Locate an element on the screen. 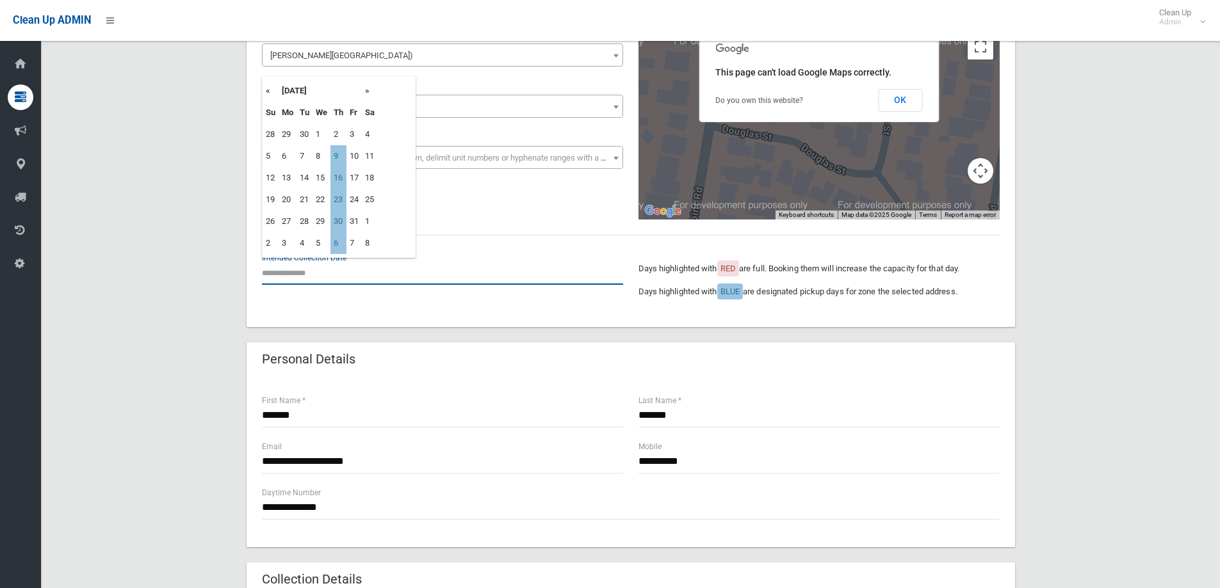  p: Days highlighted with are full. Booking them will increase the capacity for that day. is located at coordinates (819, 269).